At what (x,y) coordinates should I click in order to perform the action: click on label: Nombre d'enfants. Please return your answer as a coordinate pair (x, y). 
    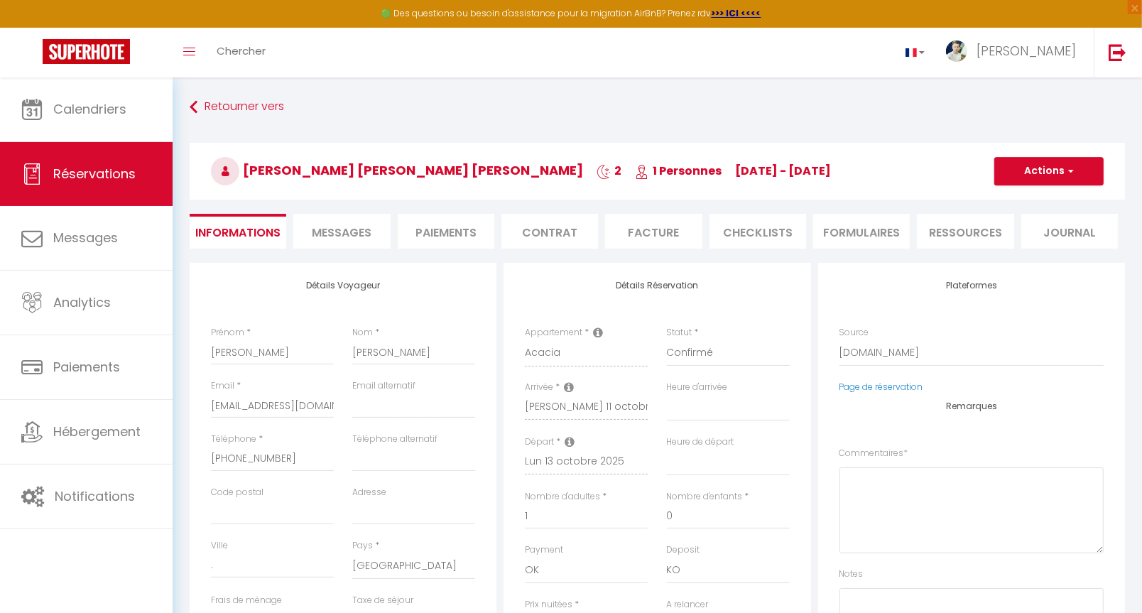
    Looking at the image, I should click on (705, 497).